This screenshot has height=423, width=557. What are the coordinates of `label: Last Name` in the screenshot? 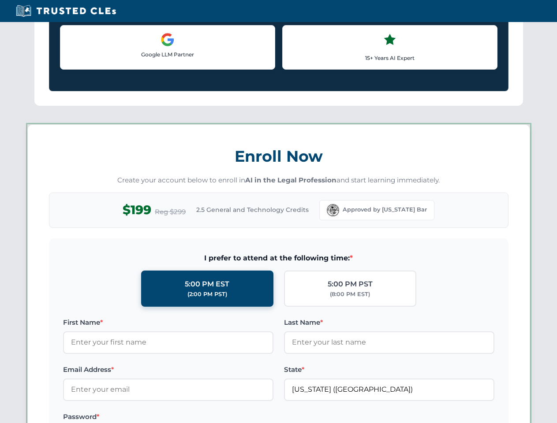 It's located at (389, 323).